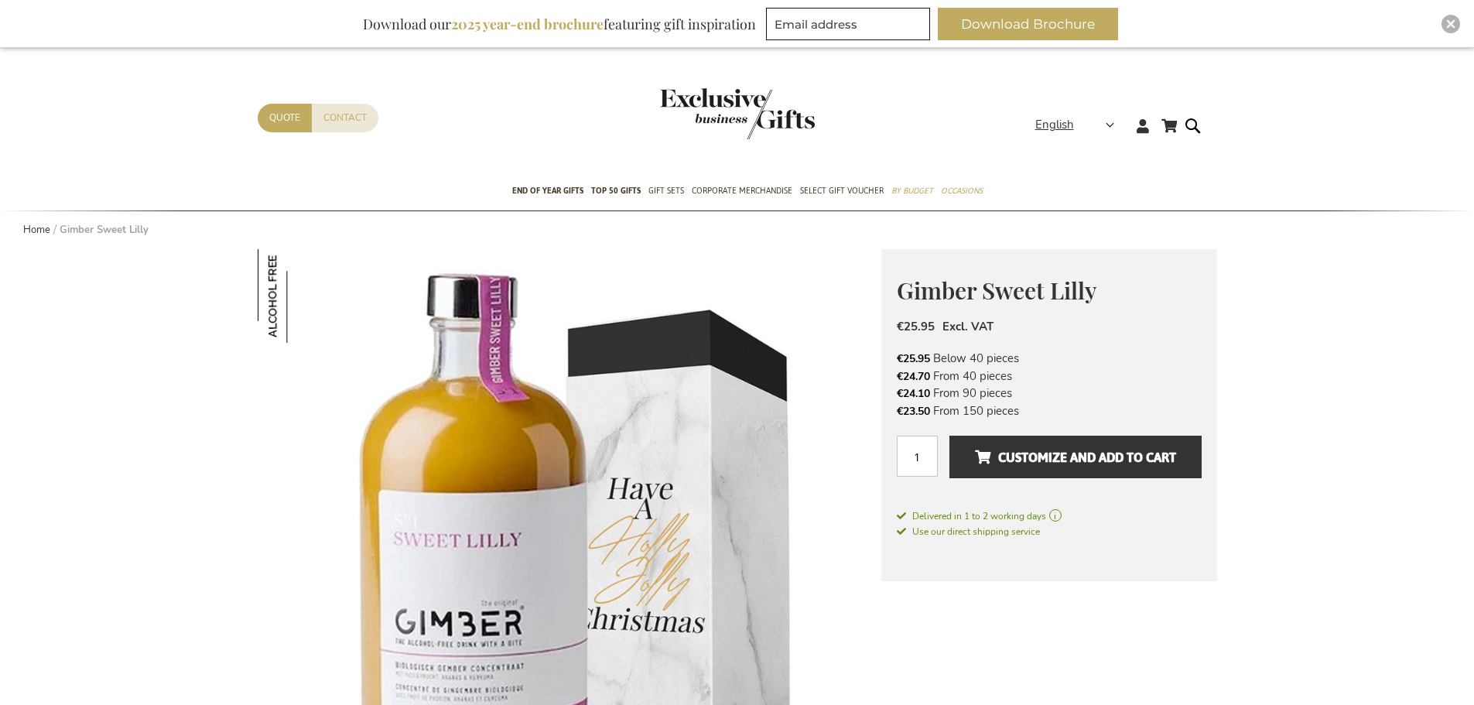 This screenshot has height=705, width=1474. Describe the element at coordinates (851, 26) in the screenshot. I see `form: marketing offers and promotions` at that location.